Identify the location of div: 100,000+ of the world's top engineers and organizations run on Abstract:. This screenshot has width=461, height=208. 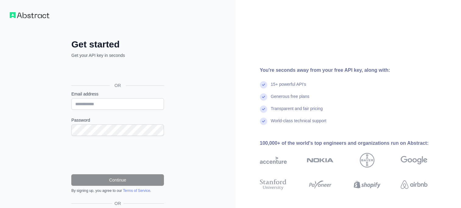
(353, 143).